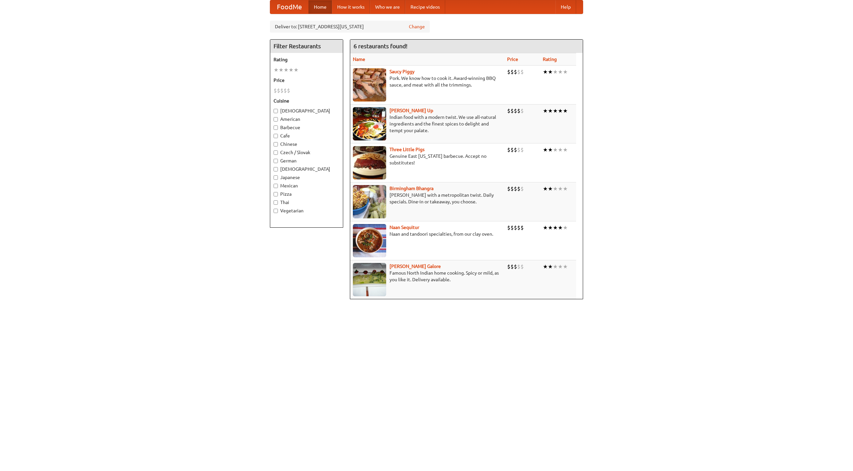 This screenshot has height=471, width=853. Describe the element at coordinates (402, 72) in the screenshot. I see `a: Saucy Piggy` at that location.